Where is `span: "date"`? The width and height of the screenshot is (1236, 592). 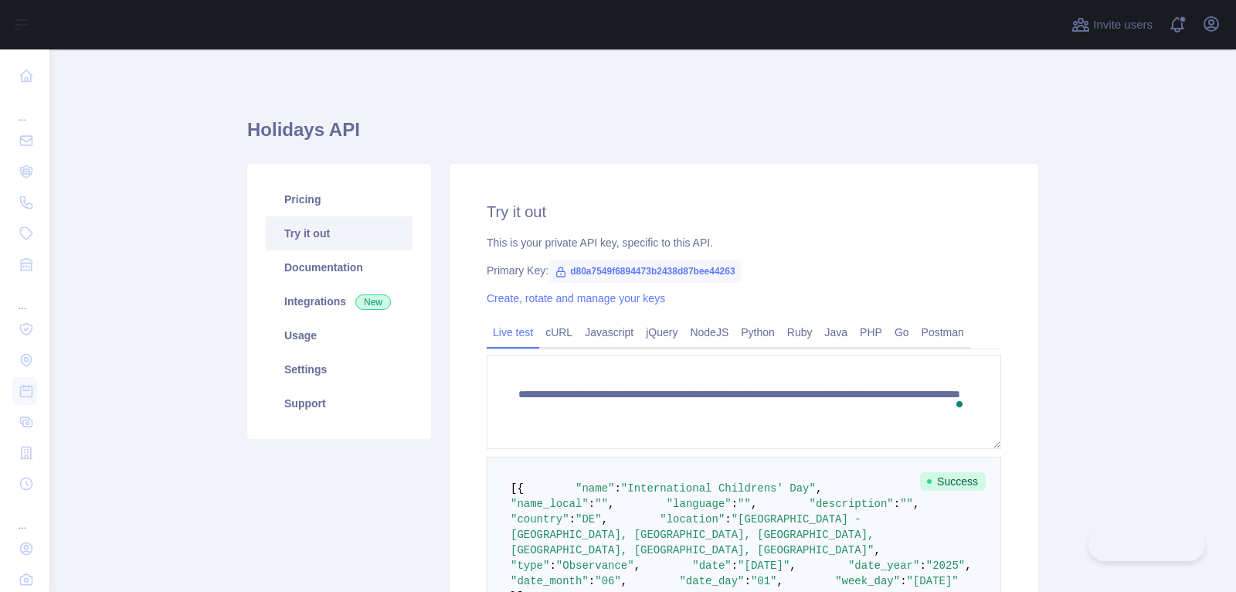 span: "date" is located at coordinates (712, 566).